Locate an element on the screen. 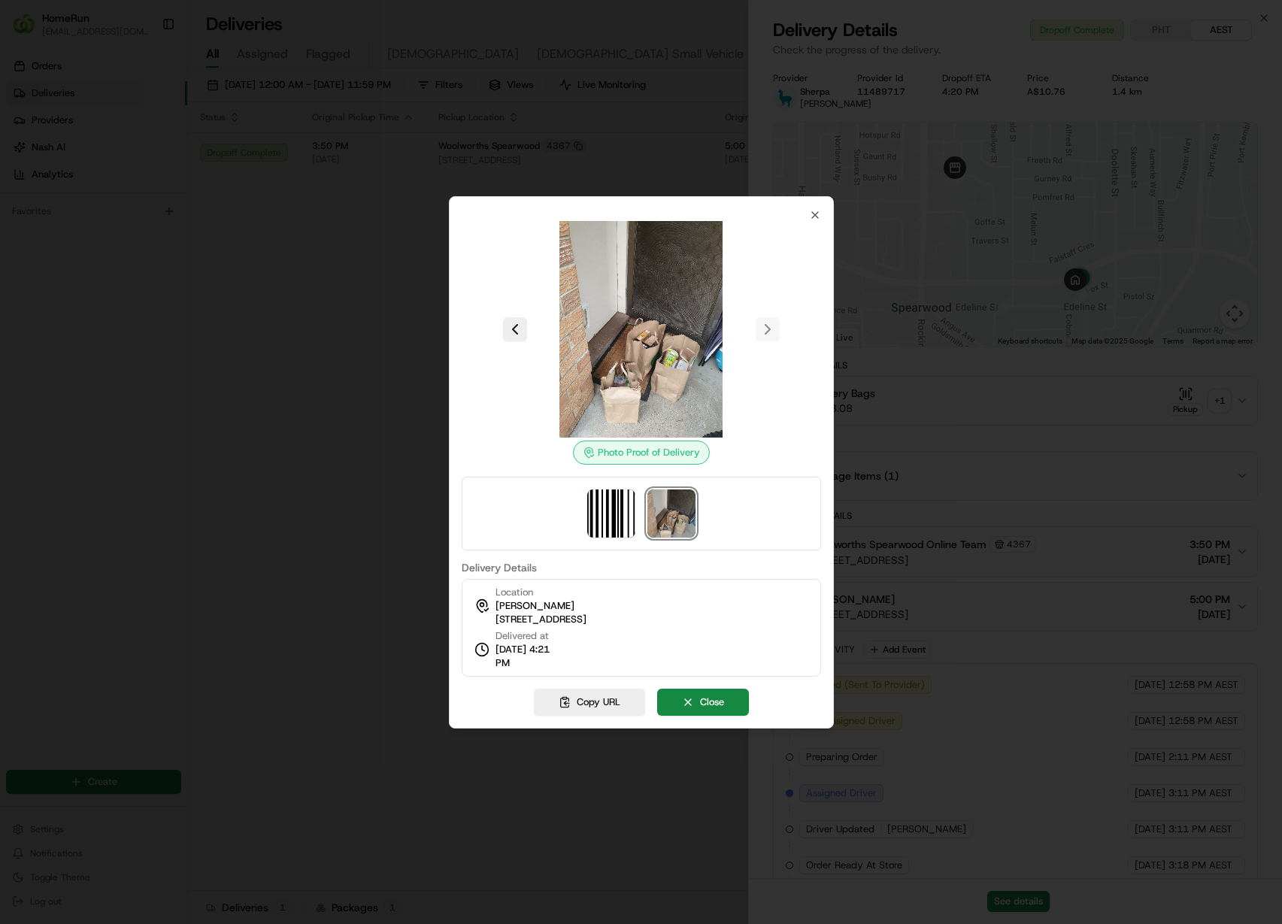  button: Close is located at coordinates (703, 702).